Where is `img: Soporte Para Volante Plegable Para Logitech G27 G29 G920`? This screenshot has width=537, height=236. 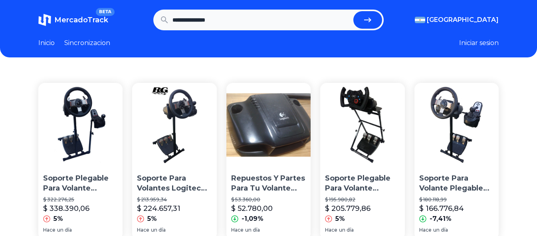
img: Soporte Para Volante Plegable Para Logitech G27 G29 G920 is located at coordinates (456, 125).